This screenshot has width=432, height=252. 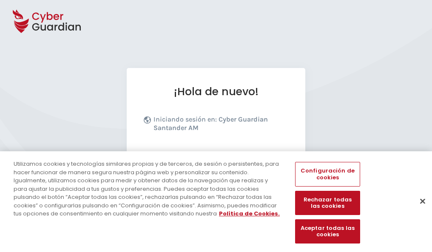 I want to click on button: Rechazar todas las cookies, so click(x=327, y=203).